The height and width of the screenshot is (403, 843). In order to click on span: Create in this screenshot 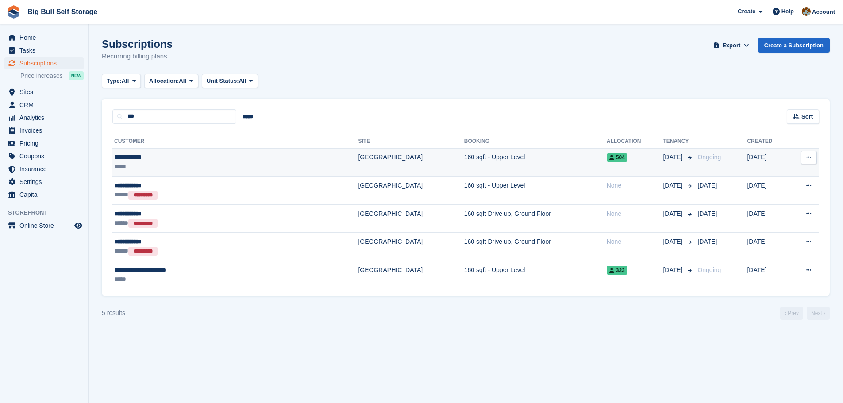, I will do `click(746, 12)`.